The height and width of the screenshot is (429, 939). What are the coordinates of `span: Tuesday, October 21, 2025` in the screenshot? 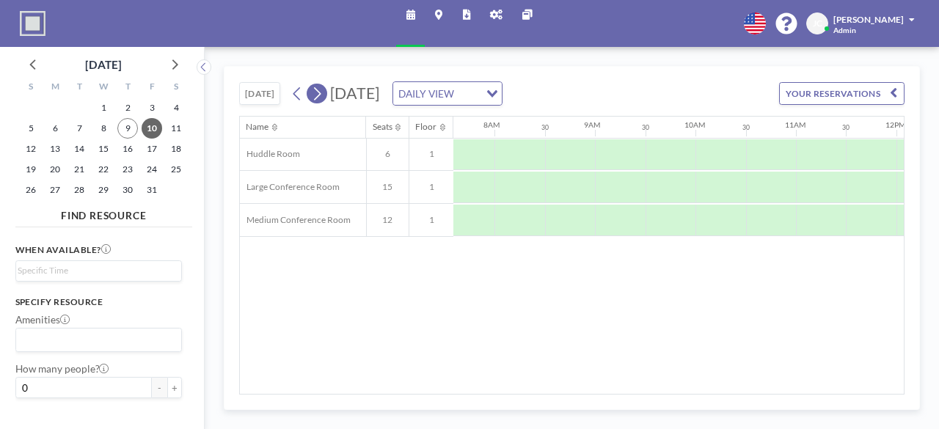 It's located at (79, 169).